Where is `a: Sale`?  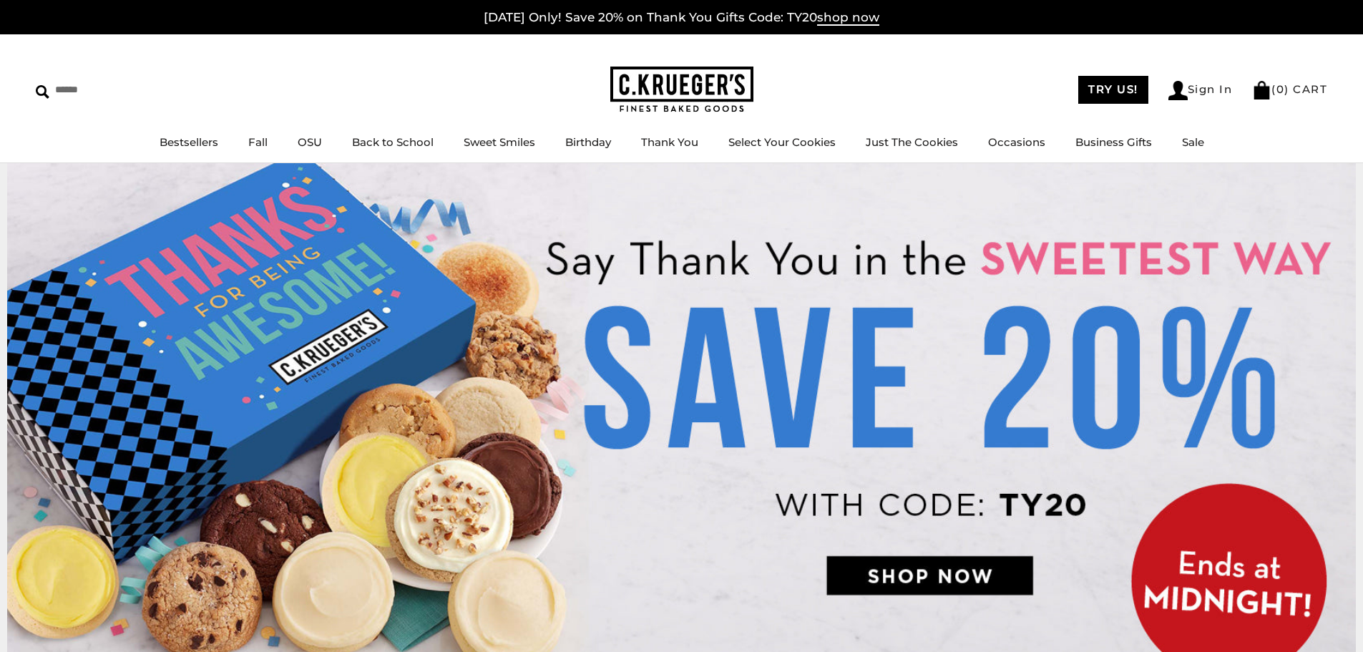 a: Sale is located at coordinates (1193, 142).